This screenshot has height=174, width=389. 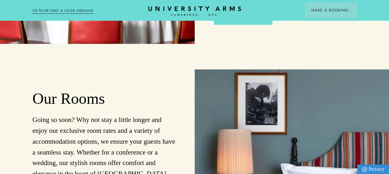 What do you see at coordinates (63, 11) in the screenshot?
I see `a: 3D TOUR:TAKE A LOOK AROUND` at bounding box center [63, 11].